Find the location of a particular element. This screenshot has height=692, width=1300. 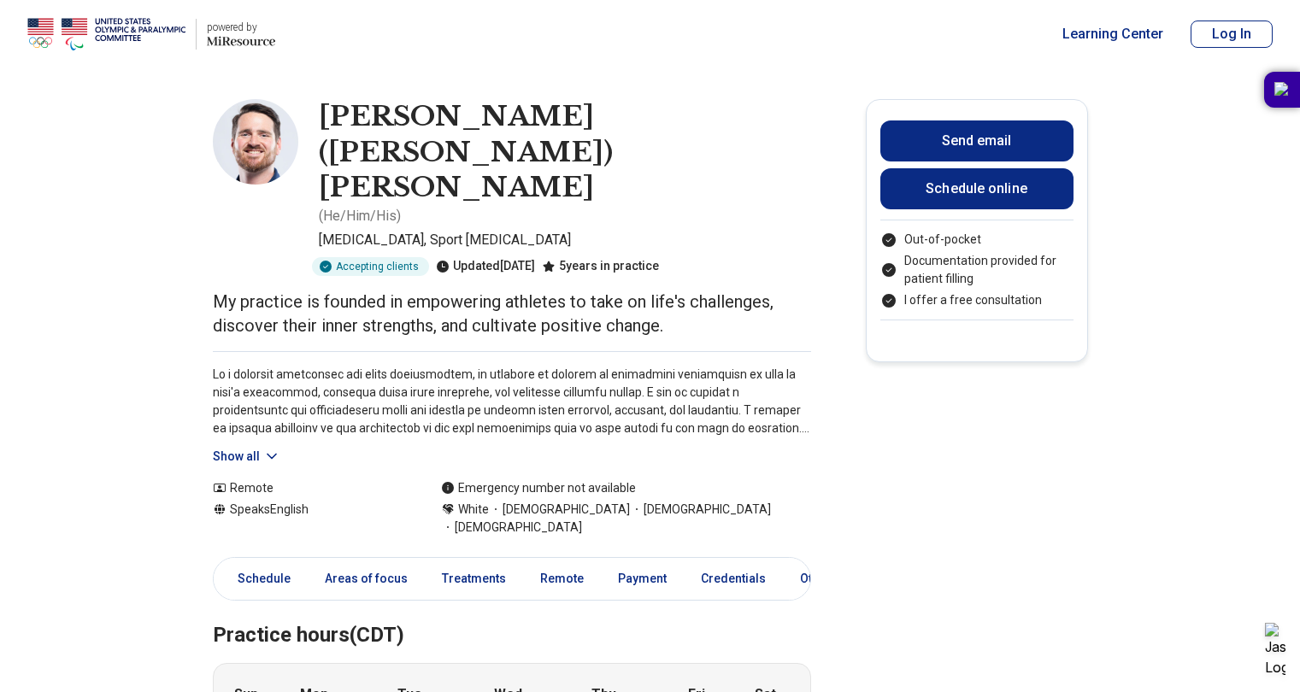

div: Emergency number not available is located at coordinates (538, 488).